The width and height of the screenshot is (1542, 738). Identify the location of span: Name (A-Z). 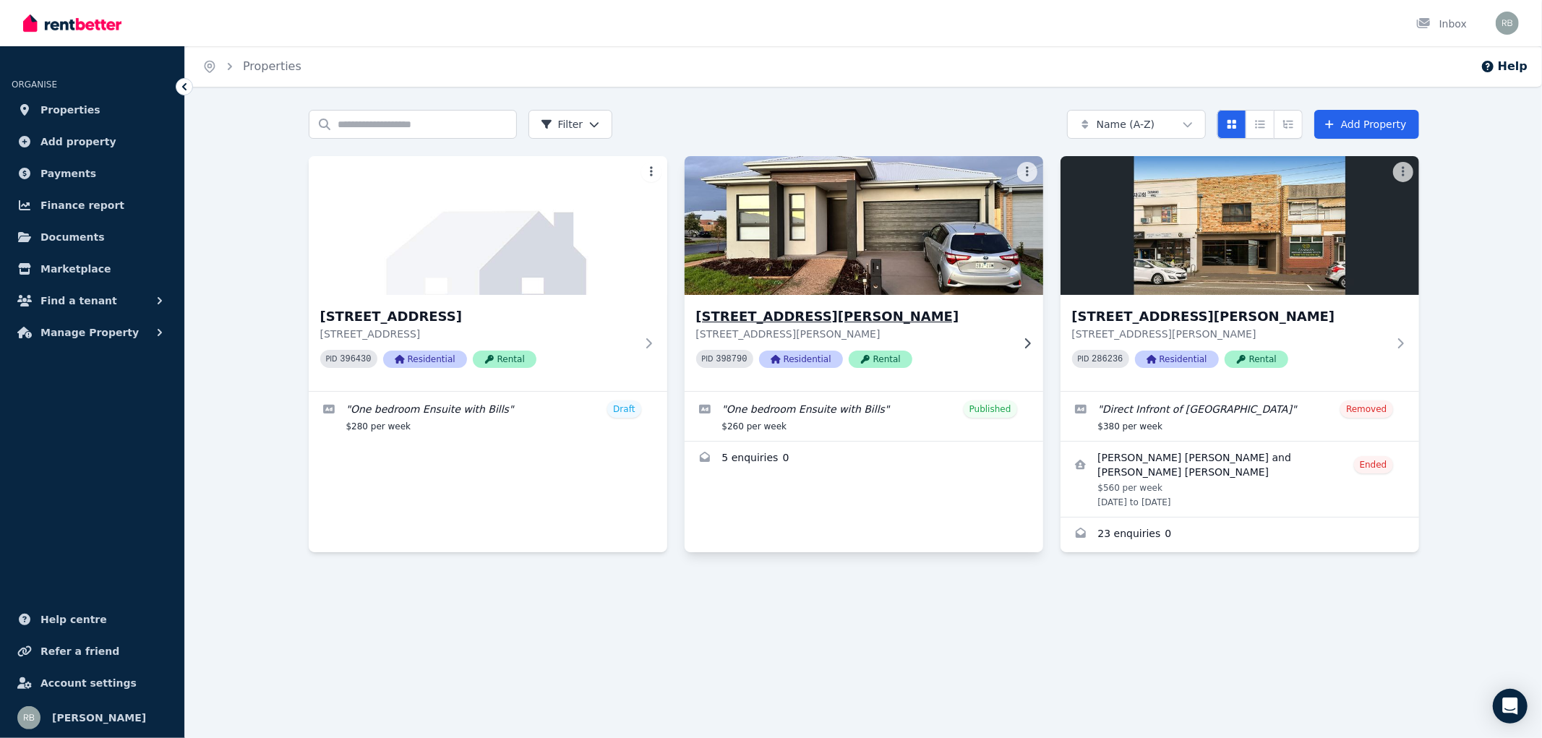
(1126, 124).